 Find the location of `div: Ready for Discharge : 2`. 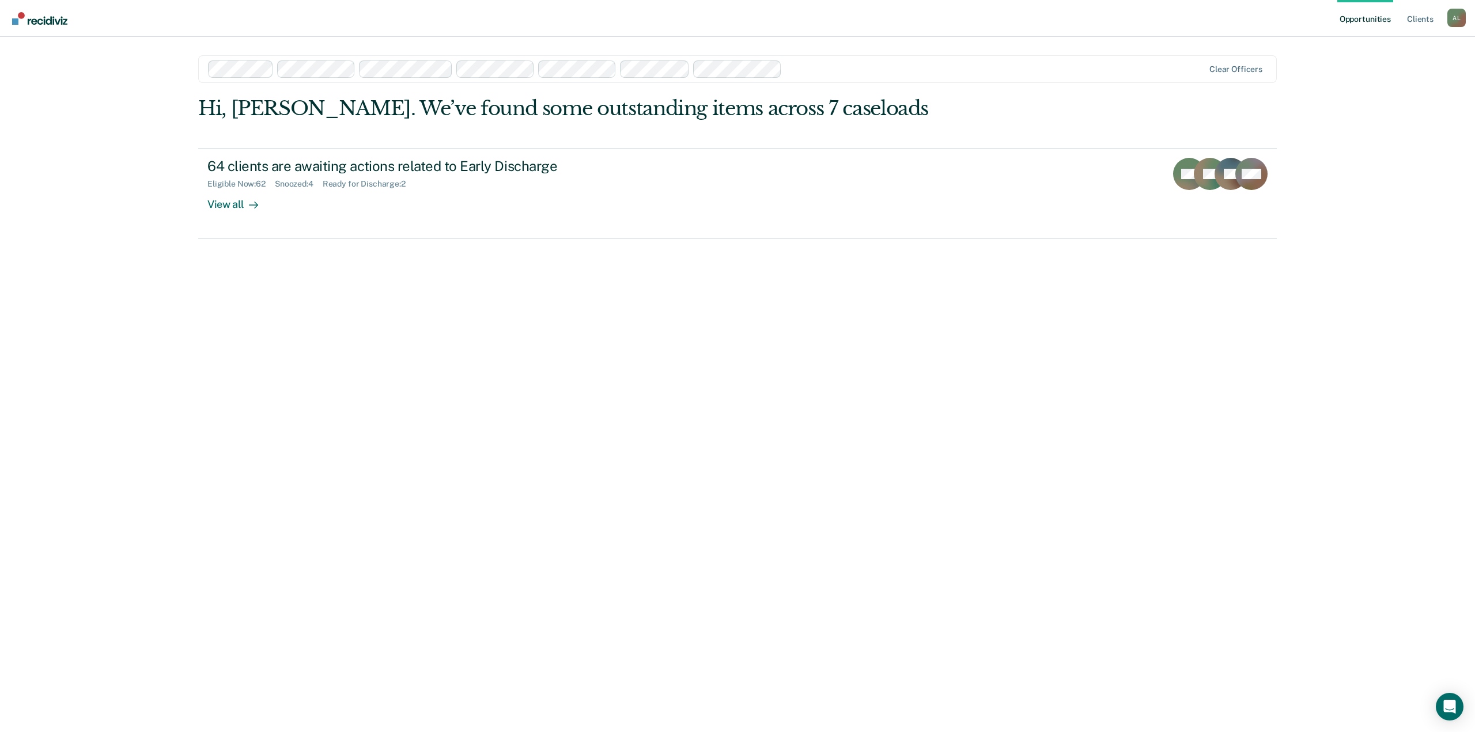

div: Ready for Discharge : 2 is located at coordinates (369, 184).